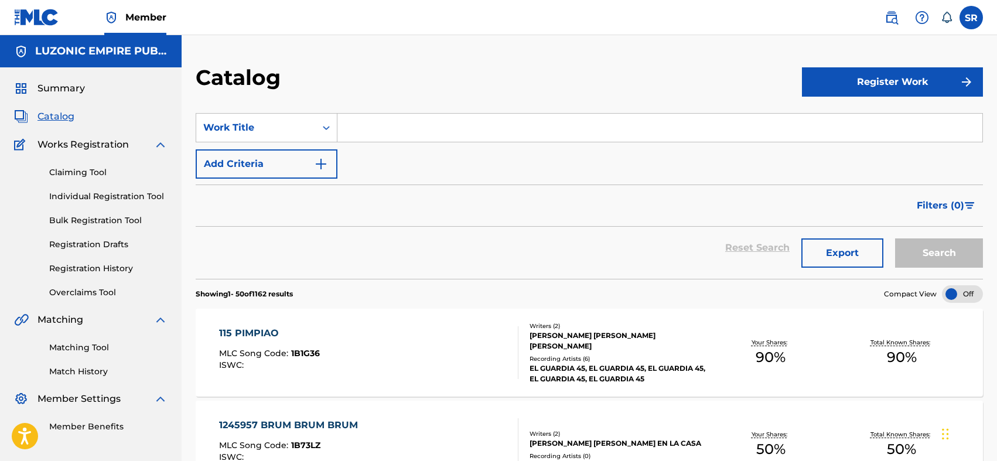 Image resolution: width=997 pixels, height=461 pixels. What do you see at coordinates (971, 18) in the screenshot?
I see `div: User Menu` at bounding box center [971, 18].